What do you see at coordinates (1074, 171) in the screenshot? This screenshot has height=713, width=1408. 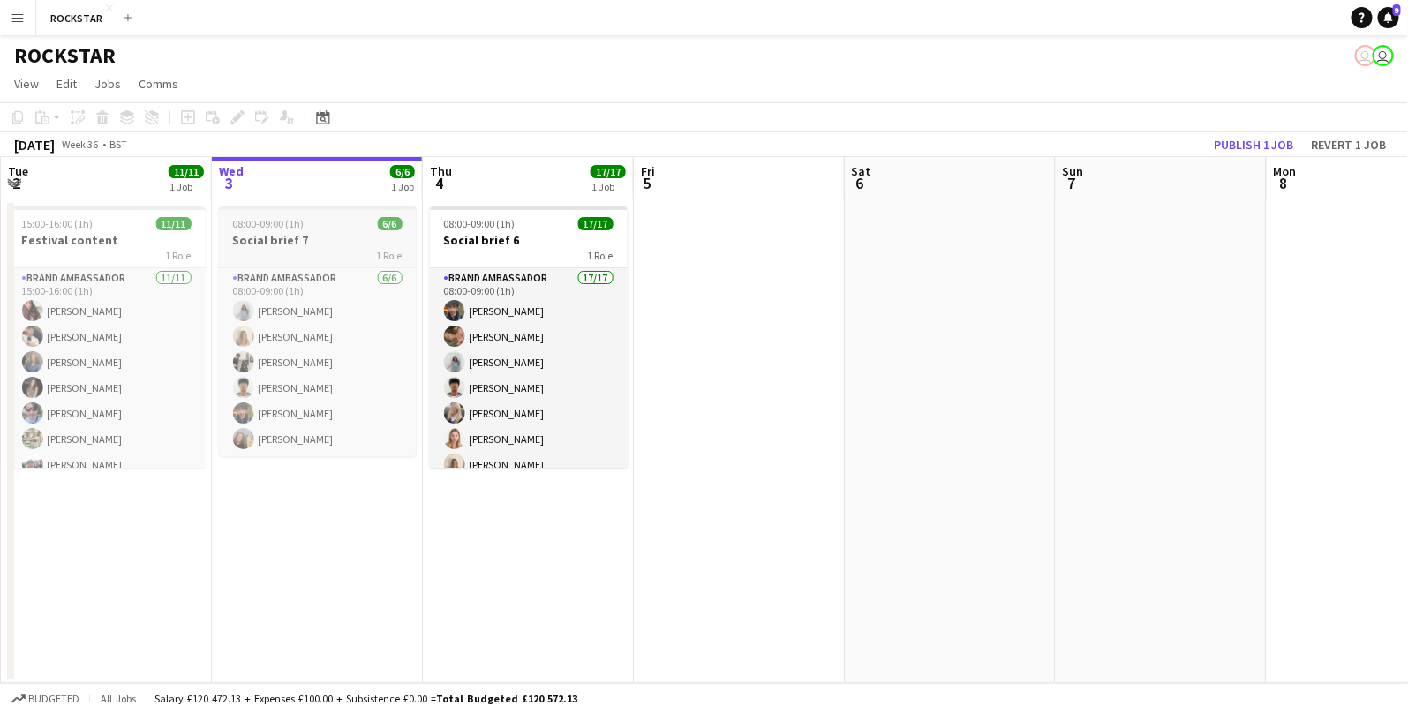 I see `span: Sun` at bounding box center [1074, 171].